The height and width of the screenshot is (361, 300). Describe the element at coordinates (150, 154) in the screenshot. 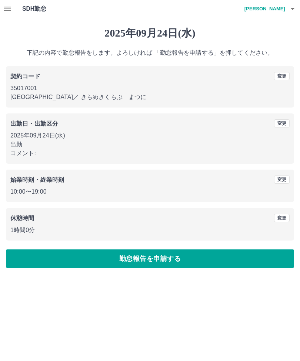

I see `p: コメント:` at that location.